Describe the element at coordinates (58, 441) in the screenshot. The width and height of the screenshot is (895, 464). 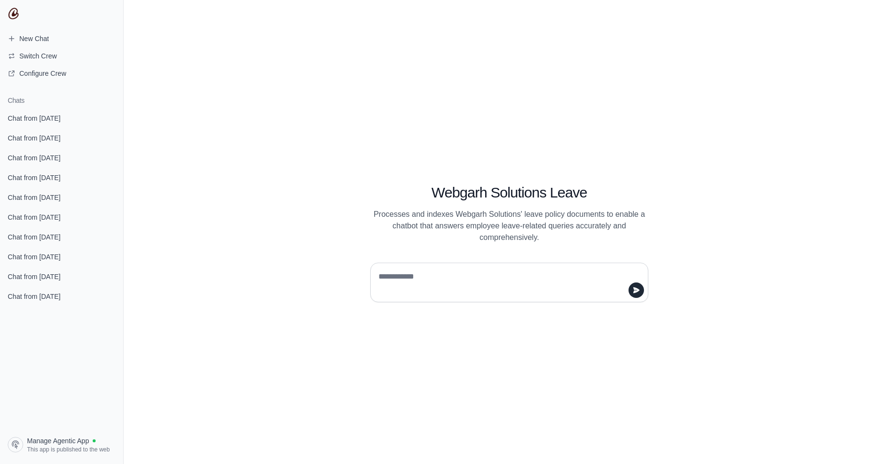
I see `span: Manage Agentic App` at that location.